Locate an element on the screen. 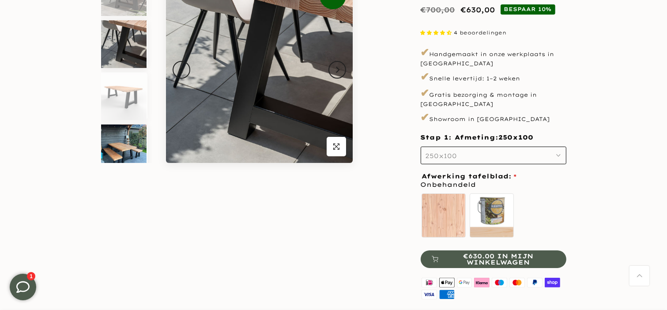 The width and height of the screenshot is (667, 310). span: 4 beoordelingen is located at coordinates (480, 33).